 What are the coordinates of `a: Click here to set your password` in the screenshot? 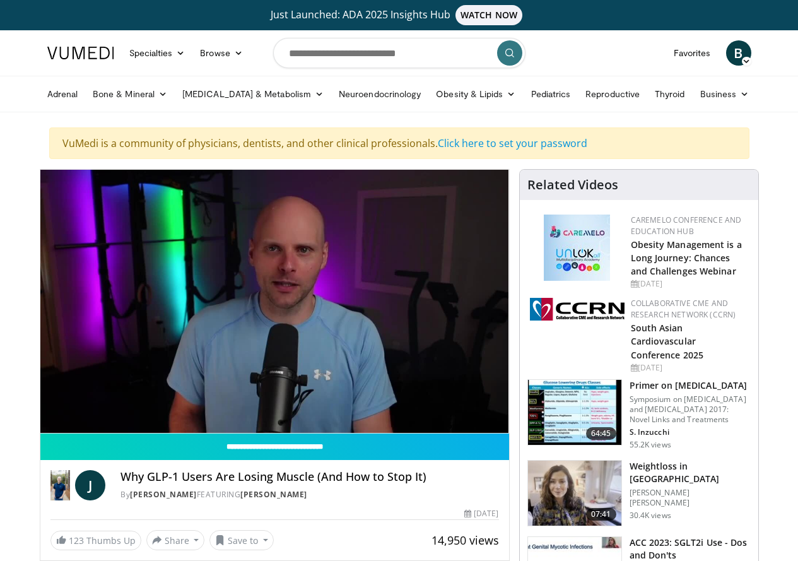 It's located at (513, 143).